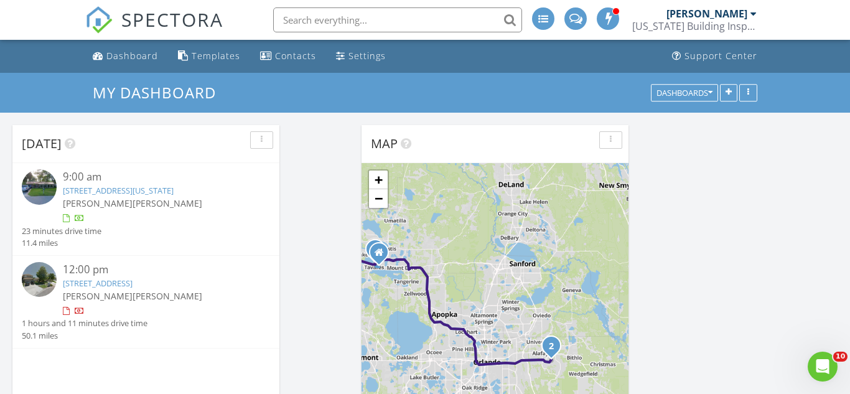 Image resolution: width=850 pixels, height=394 pixels. Describe the element at coordinates (379, 199) in the screenshot. I see `a: Zoom out` at that location.